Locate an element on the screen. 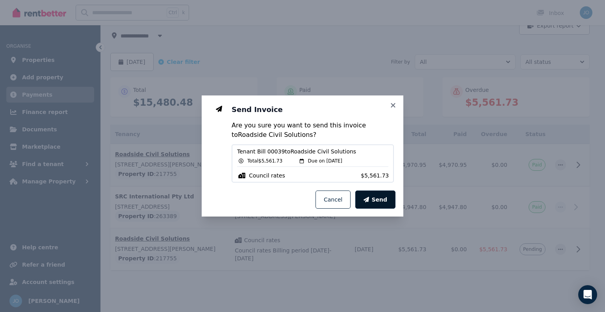 This screenshot has width=605, height=312. span: Council rates is located at coordinates (267, 175).